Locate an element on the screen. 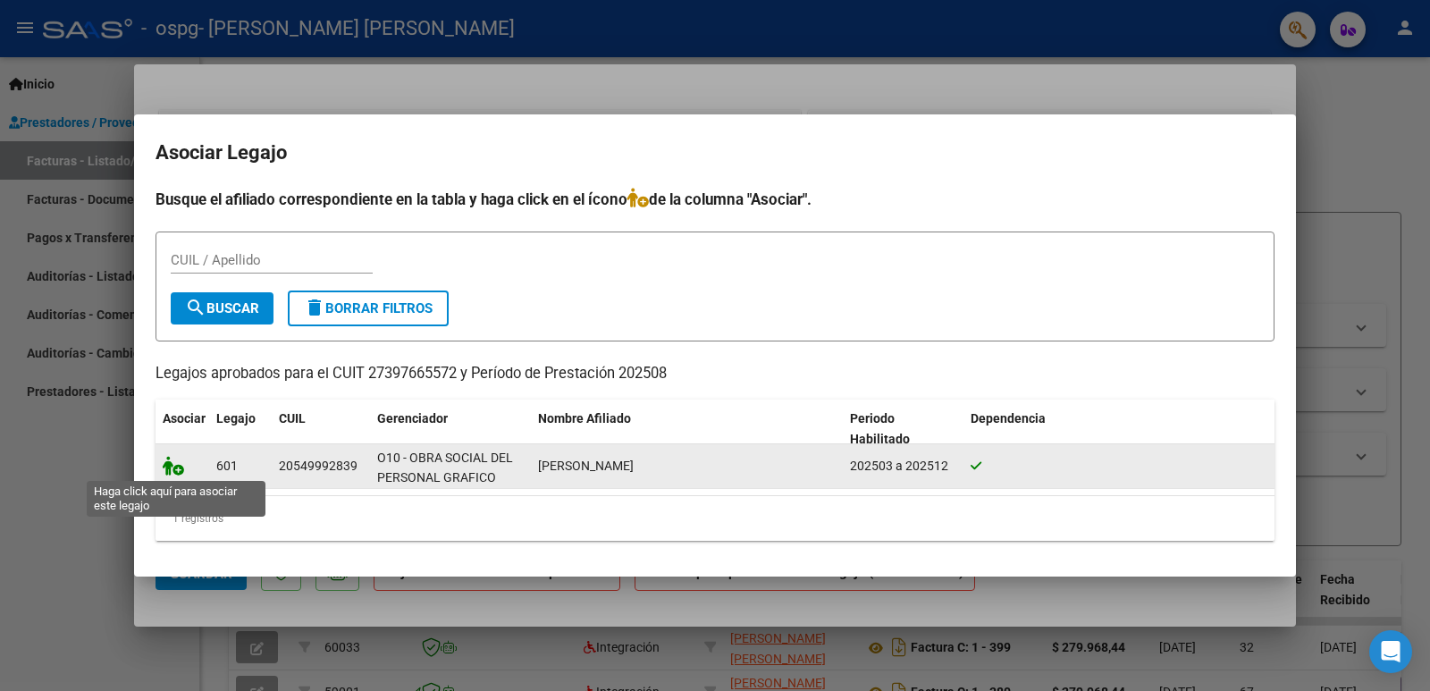  h2: Asociar Legajo is located at coordinates (715, 153).